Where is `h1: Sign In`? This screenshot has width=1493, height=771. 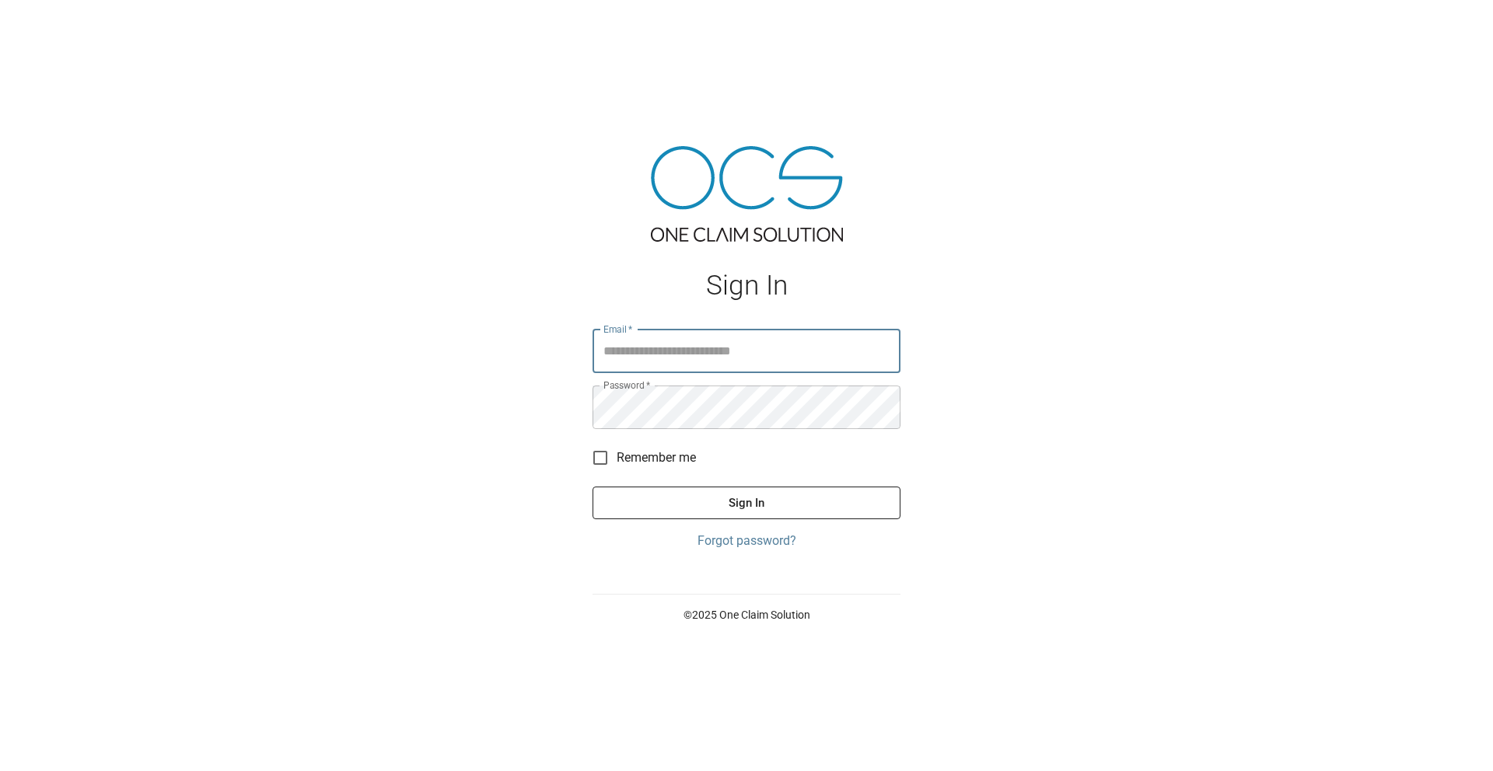
h1: Sign In is located at coordinates (747, 285).